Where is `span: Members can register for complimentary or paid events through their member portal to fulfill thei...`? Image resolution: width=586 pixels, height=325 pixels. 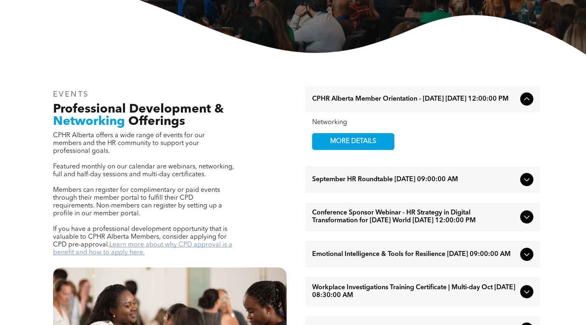 span: Members can register for complimentary or paid events through their member portal to fulfill thei... is located at coordinates (137, 202).